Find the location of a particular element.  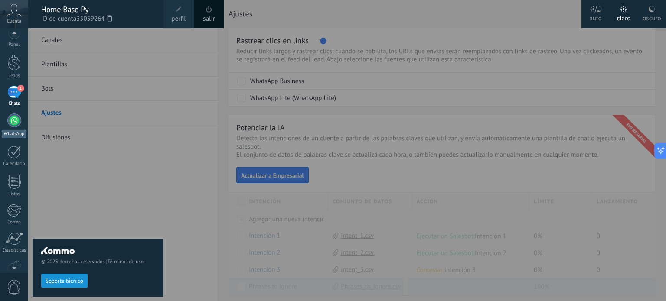

div: WhatsApp is located at coordinates (14, 134).